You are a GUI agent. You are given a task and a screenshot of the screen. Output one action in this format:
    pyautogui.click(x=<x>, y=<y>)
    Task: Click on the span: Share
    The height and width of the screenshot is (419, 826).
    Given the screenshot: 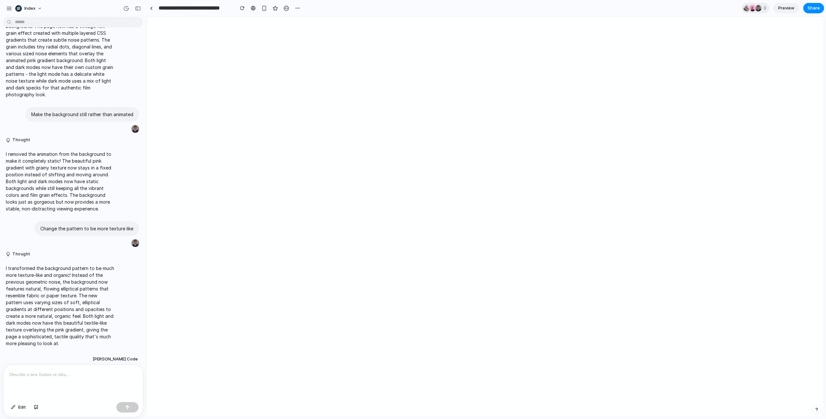 What is the action you would take?
    pyautogui.click(x=814, y=8)
    